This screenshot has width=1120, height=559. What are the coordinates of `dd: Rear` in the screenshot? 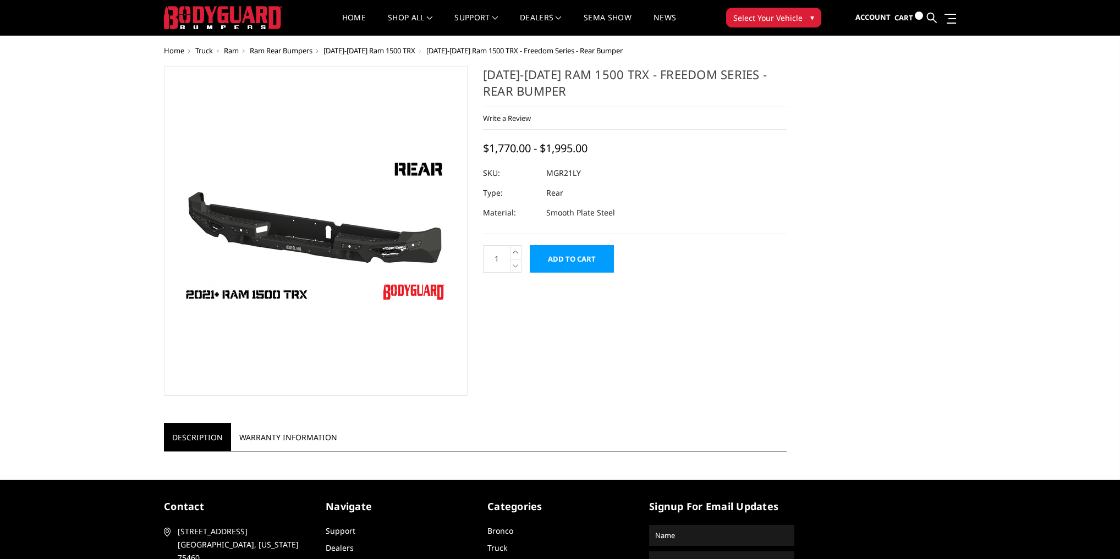 It's located at (554, 193).